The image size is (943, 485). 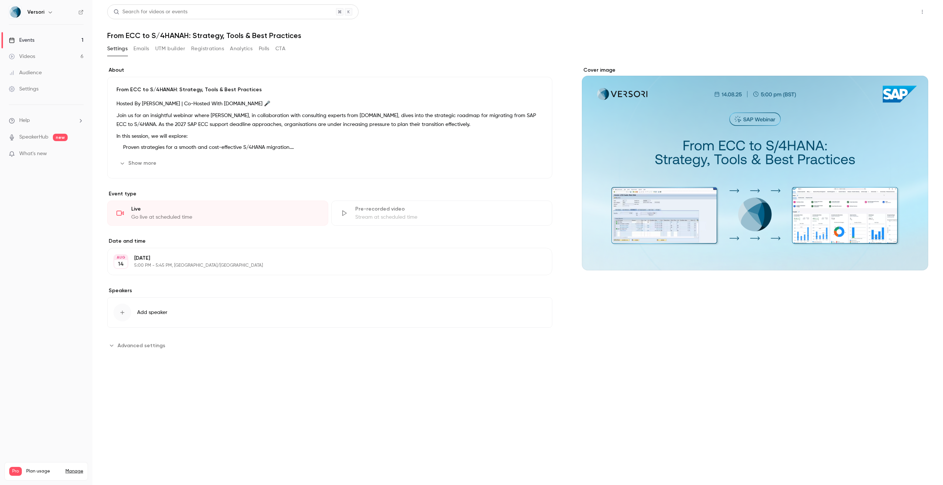 I want to click on button: Share, so click(x=895, y=12).